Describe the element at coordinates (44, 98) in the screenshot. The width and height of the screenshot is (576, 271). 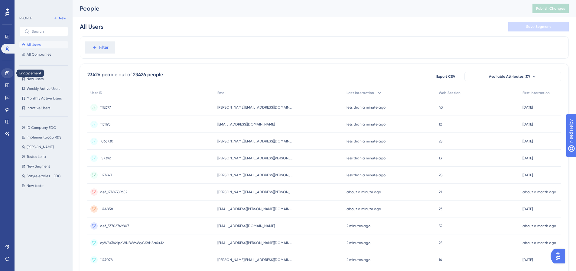
I see `button: Monthly Active Users` at that location.